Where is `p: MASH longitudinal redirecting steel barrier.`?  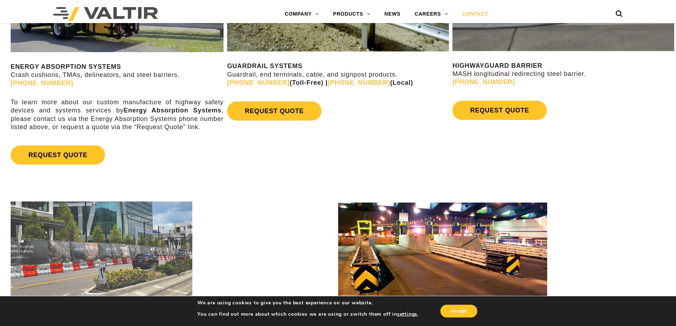 p: MASH longitudinal redirecting steel barrier. is located at coordinates (563, 74).